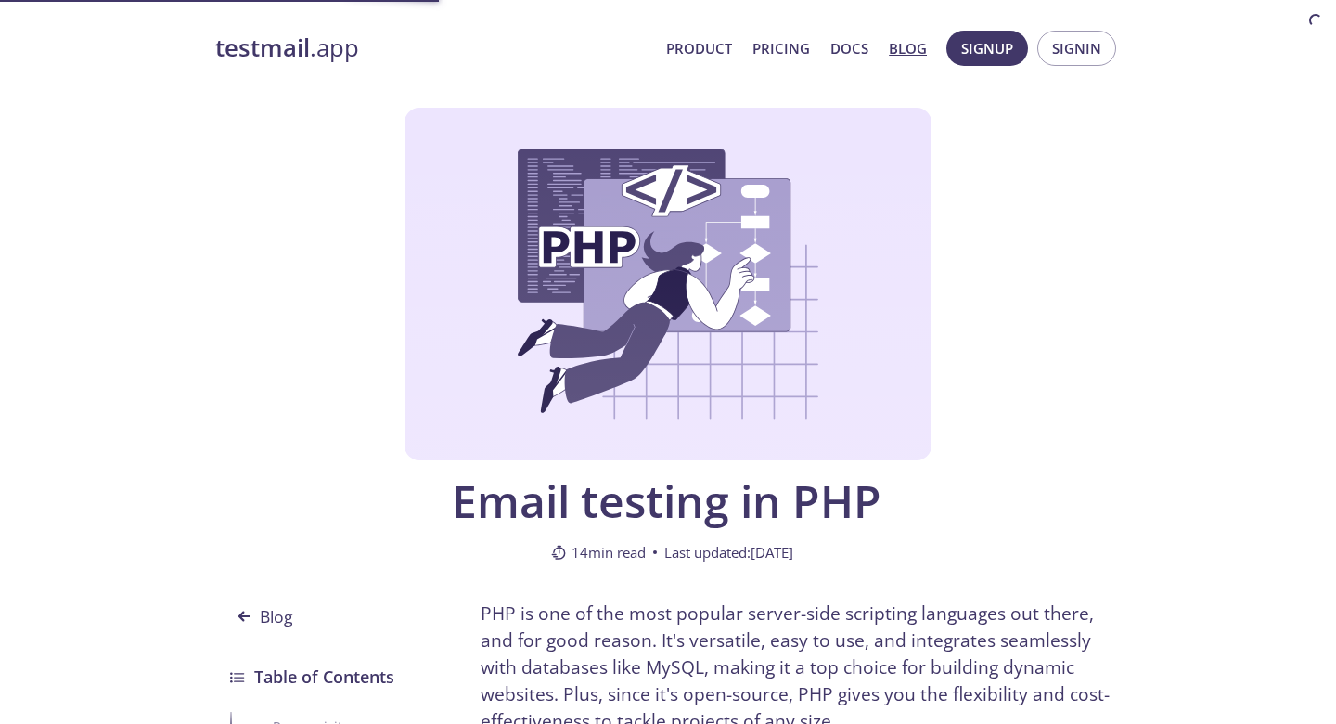 Image resolution: width=1336 pixels, height=724 pixels. Describe the element at coordinates (263, 47) in the screenshot. I see `strong: testmail` at that location.